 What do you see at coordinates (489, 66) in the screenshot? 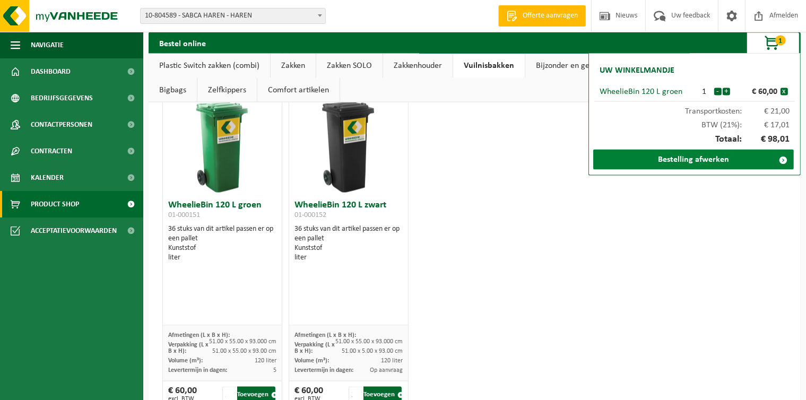
I see `a: Vuilnisbakken` at bounding box center [489, 66].